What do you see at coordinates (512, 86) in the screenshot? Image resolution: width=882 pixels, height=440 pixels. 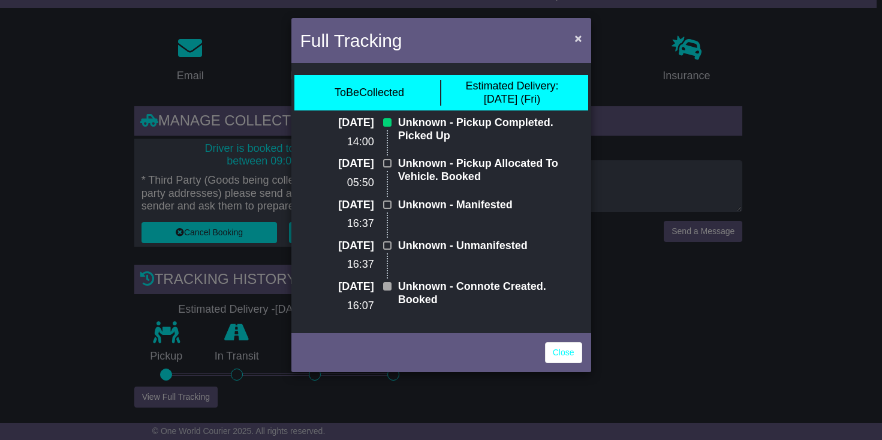 I see `span: Estimated Delivery:` at bounding box center [512, 86].